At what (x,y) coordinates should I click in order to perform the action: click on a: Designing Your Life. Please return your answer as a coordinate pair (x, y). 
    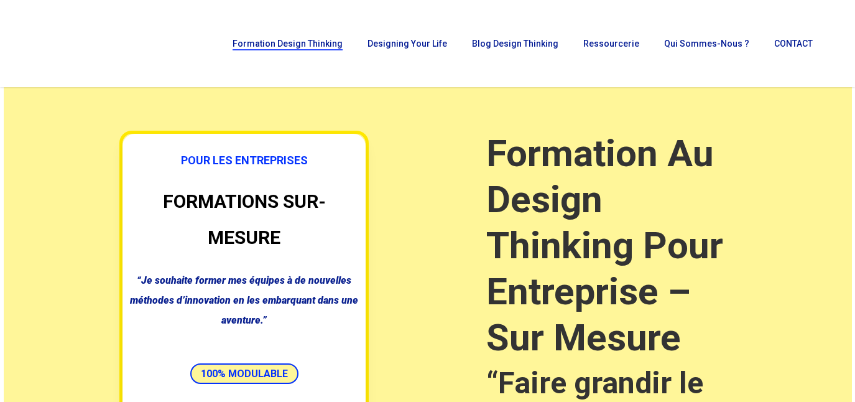
    Looking at the image, I should click on (407, 44).